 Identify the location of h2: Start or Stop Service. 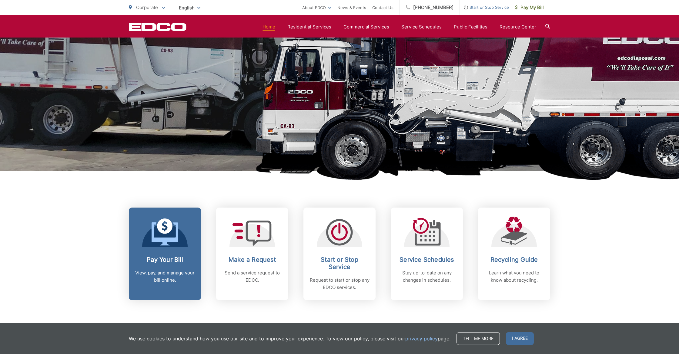
(339, 264).